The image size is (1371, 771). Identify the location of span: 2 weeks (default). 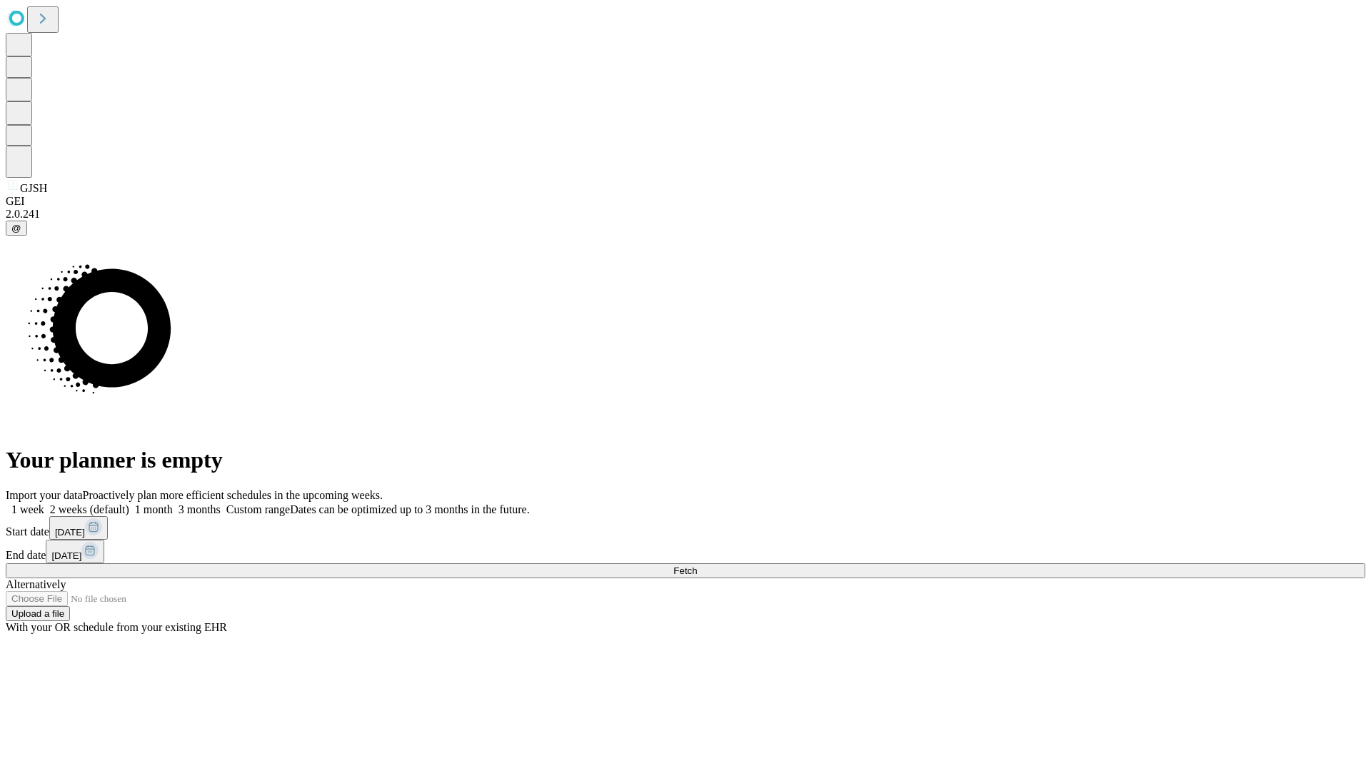
(89, 509).